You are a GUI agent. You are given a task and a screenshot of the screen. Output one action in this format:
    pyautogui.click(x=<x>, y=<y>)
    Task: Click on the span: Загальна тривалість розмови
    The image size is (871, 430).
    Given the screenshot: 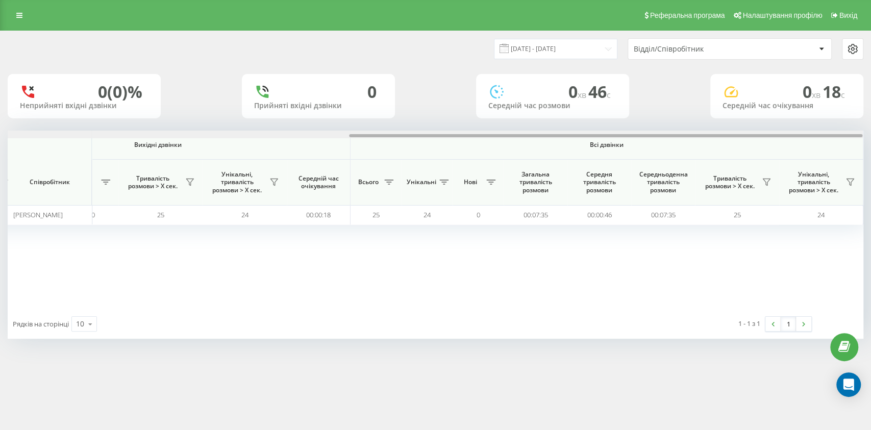 What is the action you would take?
    pyautogui.click(x=536, y=182)
    